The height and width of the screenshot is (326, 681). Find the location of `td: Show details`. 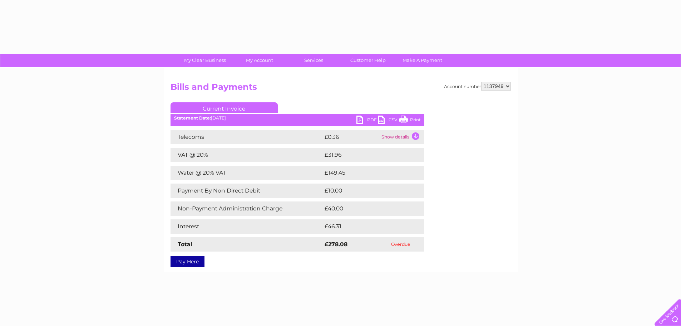

td: Show details is located at coordinates (402, 137).